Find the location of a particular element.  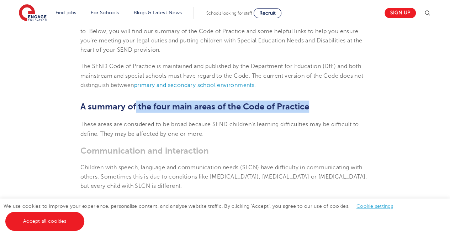

a: For Schools is located at coordinates (105, 12).